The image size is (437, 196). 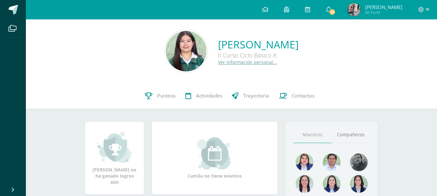 I want to click on img: 182fee9087ad33da9c9045d053552227.png, so click(x=186, y=51).